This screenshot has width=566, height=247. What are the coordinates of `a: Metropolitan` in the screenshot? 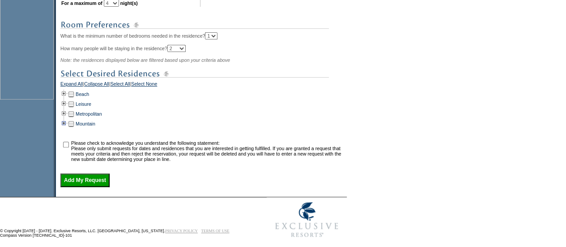 It's located at (89, 114).